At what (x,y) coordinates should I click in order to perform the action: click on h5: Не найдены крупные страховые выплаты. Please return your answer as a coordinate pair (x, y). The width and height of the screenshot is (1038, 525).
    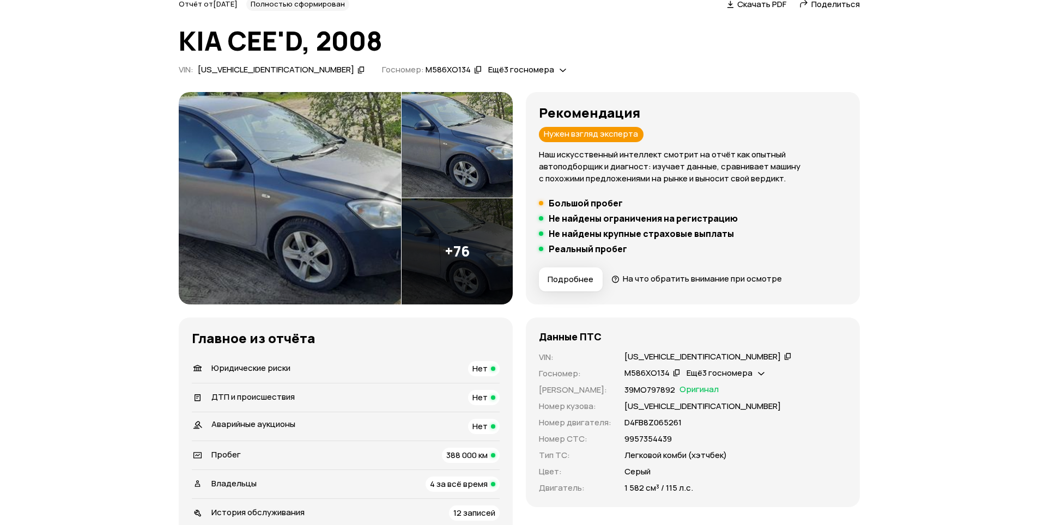
    Looking at the image, I should click on (641, 234).